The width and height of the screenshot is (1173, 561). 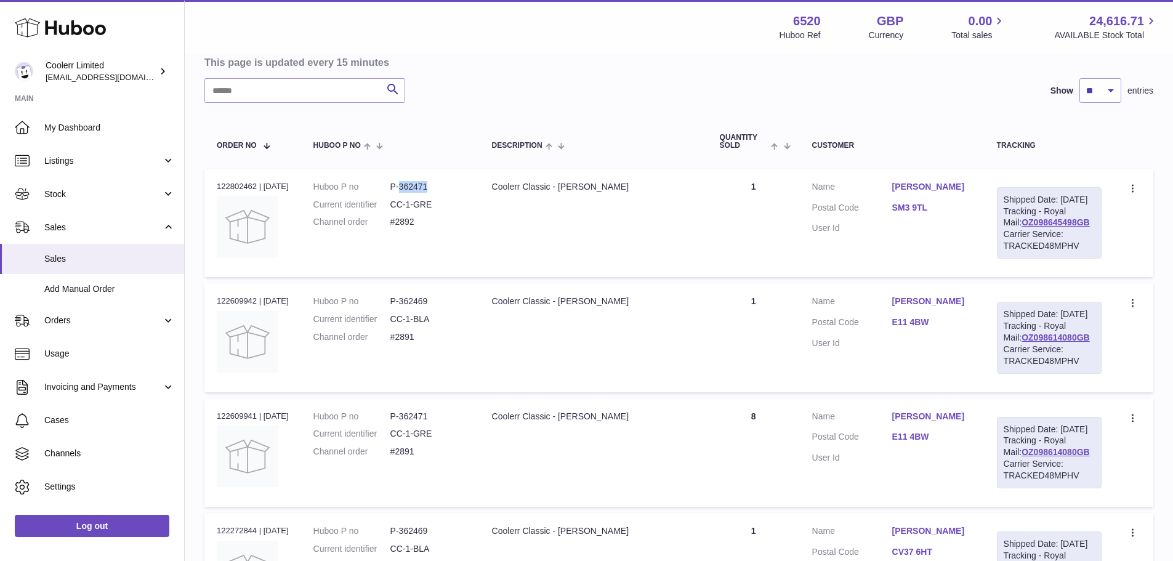 What do you see at coordinates (110, 453) in the screenshot?
I see `span: Channels` at bounding box center [110, 453].